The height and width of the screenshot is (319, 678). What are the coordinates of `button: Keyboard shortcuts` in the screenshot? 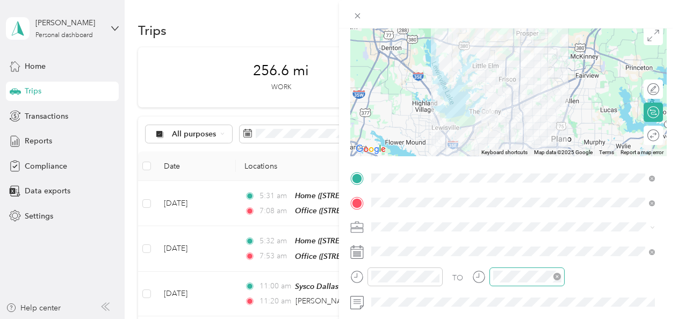 It's located at (505, 153).